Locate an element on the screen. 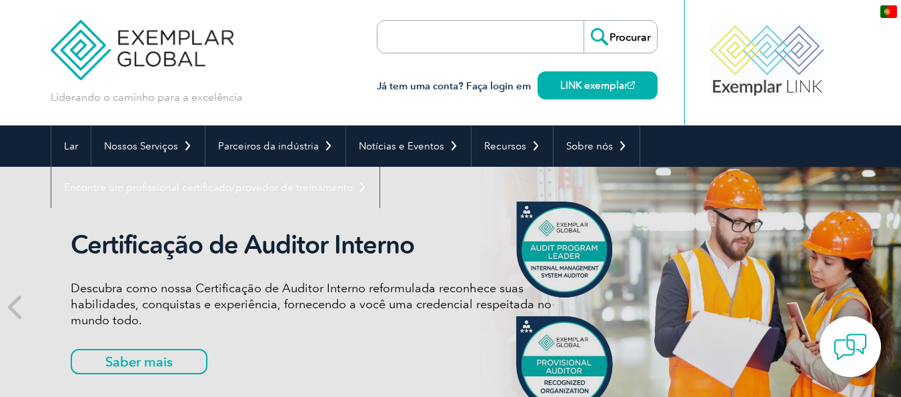 Image resolution: width=901 pixels, height=397 pixels. font: Sobre nós is located at coordinates (590, 146).